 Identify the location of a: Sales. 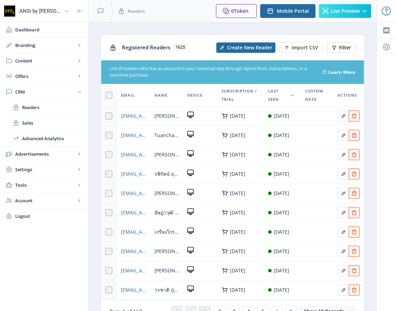
(44, 123).